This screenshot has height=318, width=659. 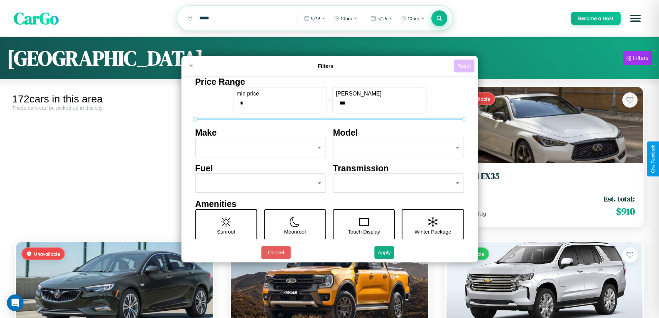 I want to click on a: Infiniti EX352014, so click(x=545, y=180).